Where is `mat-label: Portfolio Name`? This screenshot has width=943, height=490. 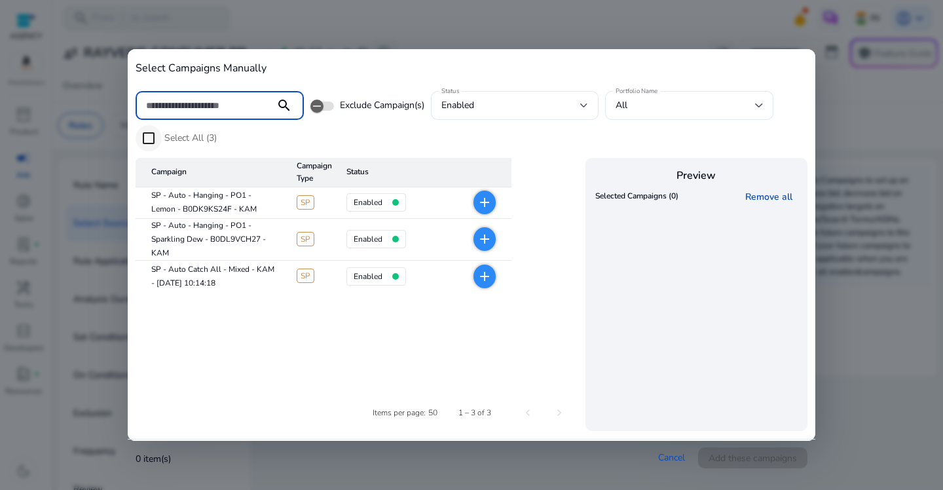
mat-label: Portfolio Name is located at coordinates (637, 91).